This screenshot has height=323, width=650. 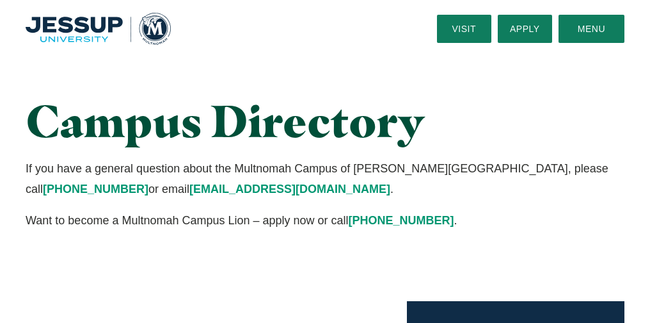 I want to click on a: Apply, so click(x=525, y=29).